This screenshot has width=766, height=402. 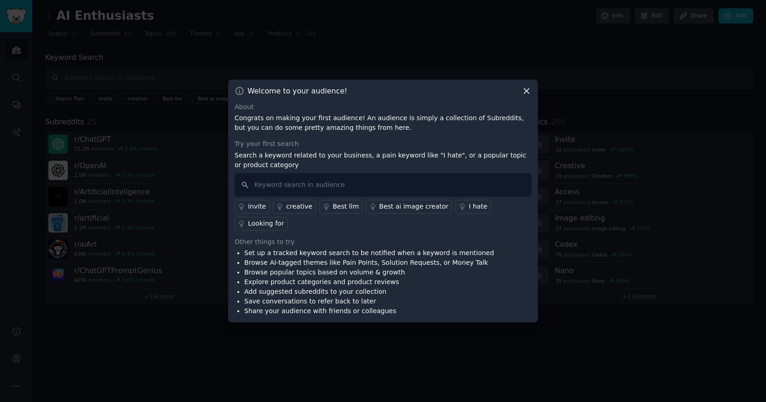 What do you see at coordinates (383, 144) in the screenshot?
I see `div: Try your first search` at bounding box center [383, 144].